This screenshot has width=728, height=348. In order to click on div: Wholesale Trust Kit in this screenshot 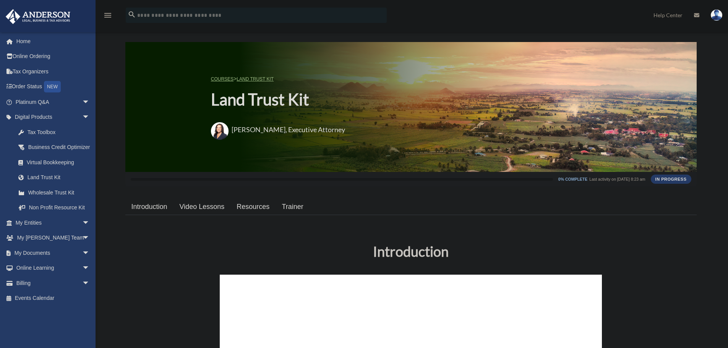, I will do `click(59, 193)`.